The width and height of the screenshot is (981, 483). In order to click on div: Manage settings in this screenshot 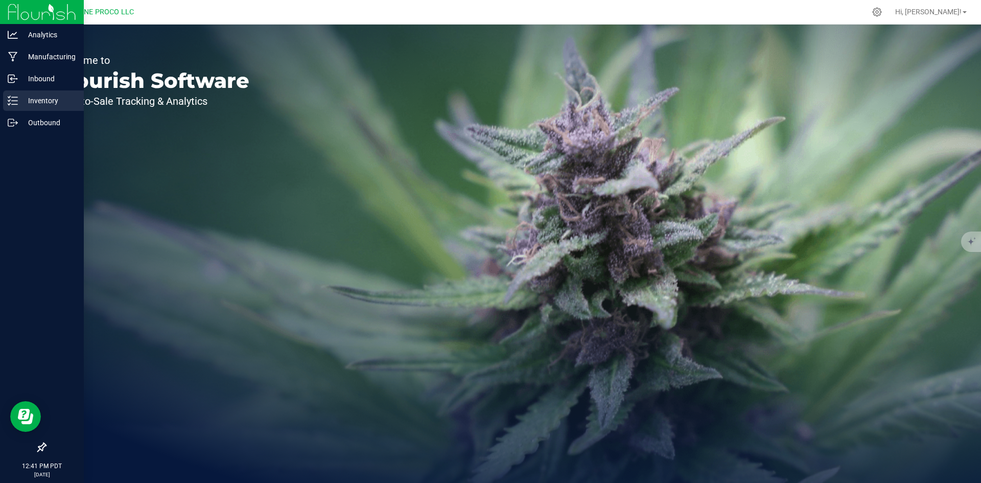, I will do `click(877, 12)`.